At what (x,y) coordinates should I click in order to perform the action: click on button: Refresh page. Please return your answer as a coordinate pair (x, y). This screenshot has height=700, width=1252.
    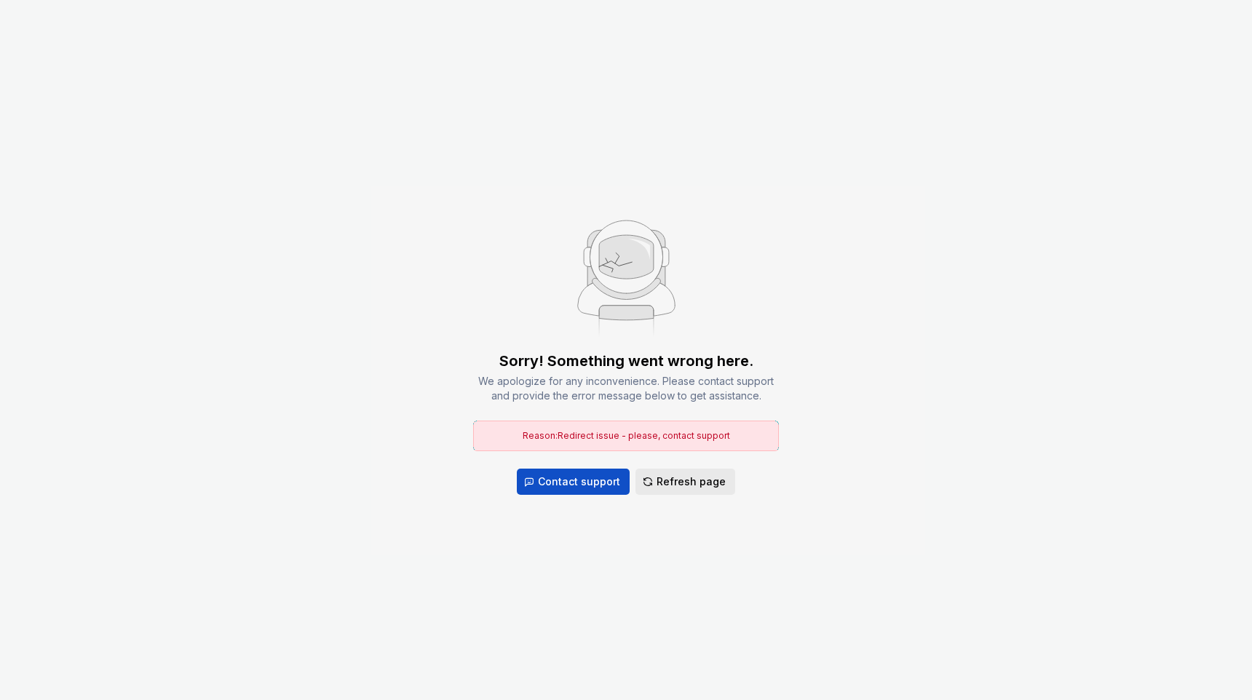
    Looking at the image, I should click on (685, 482).